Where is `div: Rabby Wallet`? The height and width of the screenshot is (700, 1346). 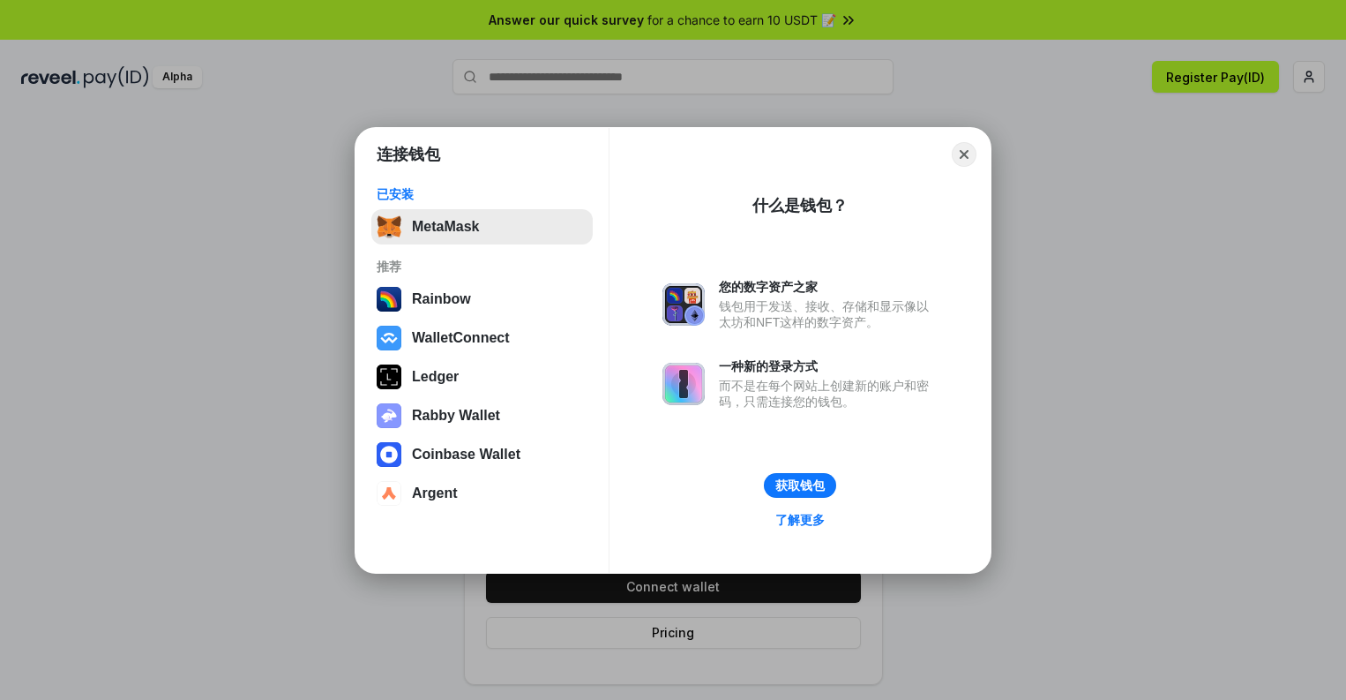
div: Rabby Wallet is located at coordinates (456, 416).